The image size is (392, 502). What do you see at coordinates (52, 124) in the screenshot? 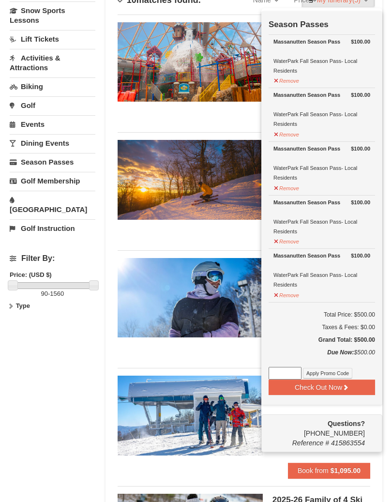
I see `a: Events` at bounding box center [52, 124].